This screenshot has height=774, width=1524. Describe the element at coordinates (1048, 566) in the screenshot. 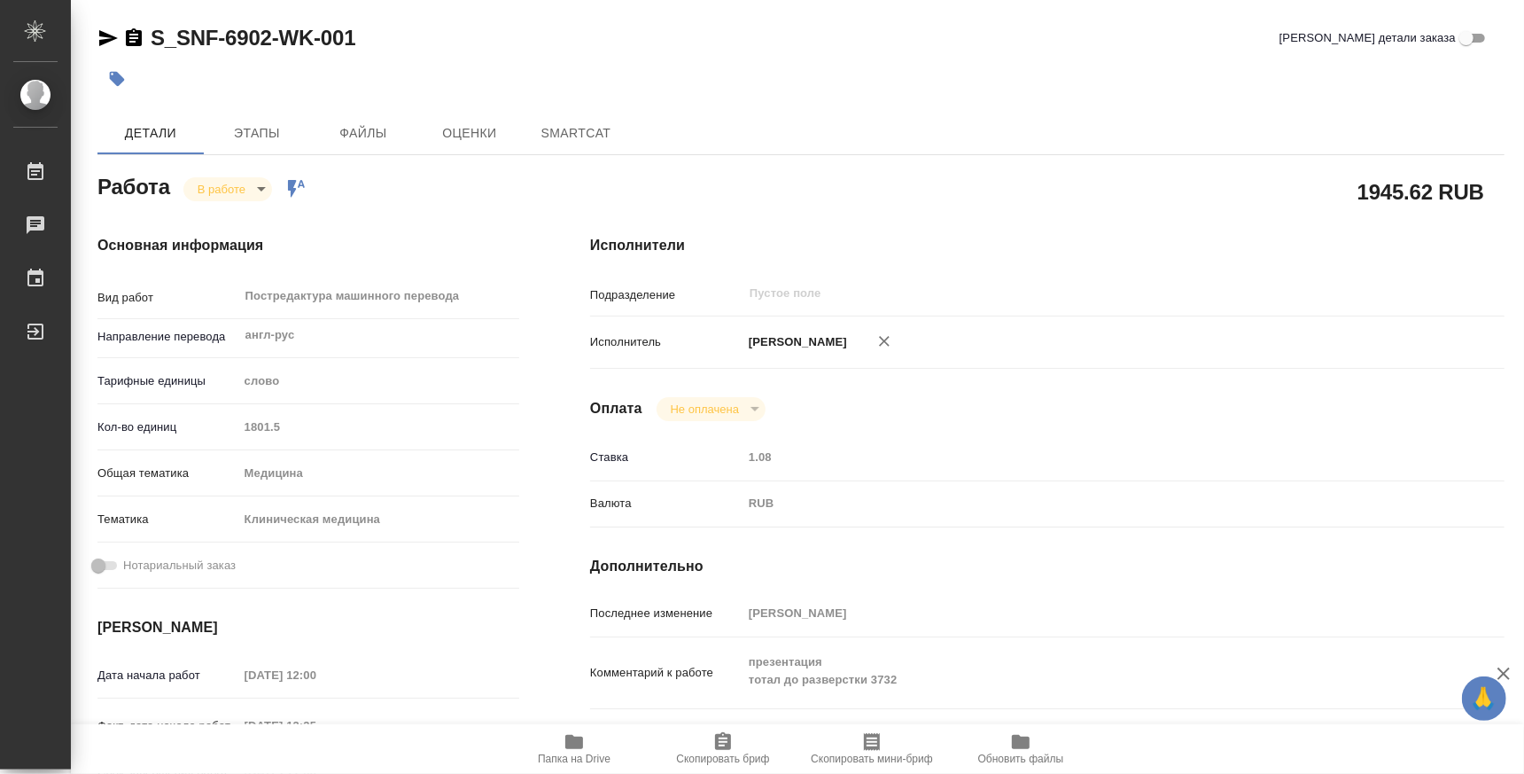

I see `h4: Дополнительно` at that location.